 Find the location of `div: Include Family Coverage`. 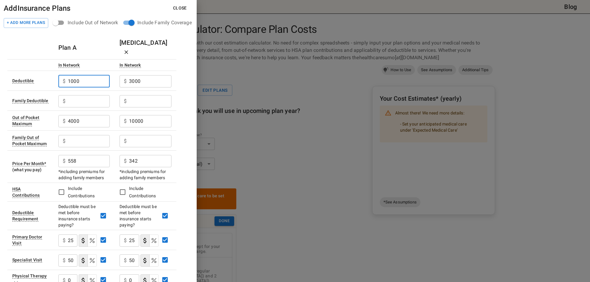

div: Include Family Coverage is located at coordinates (164, 23).